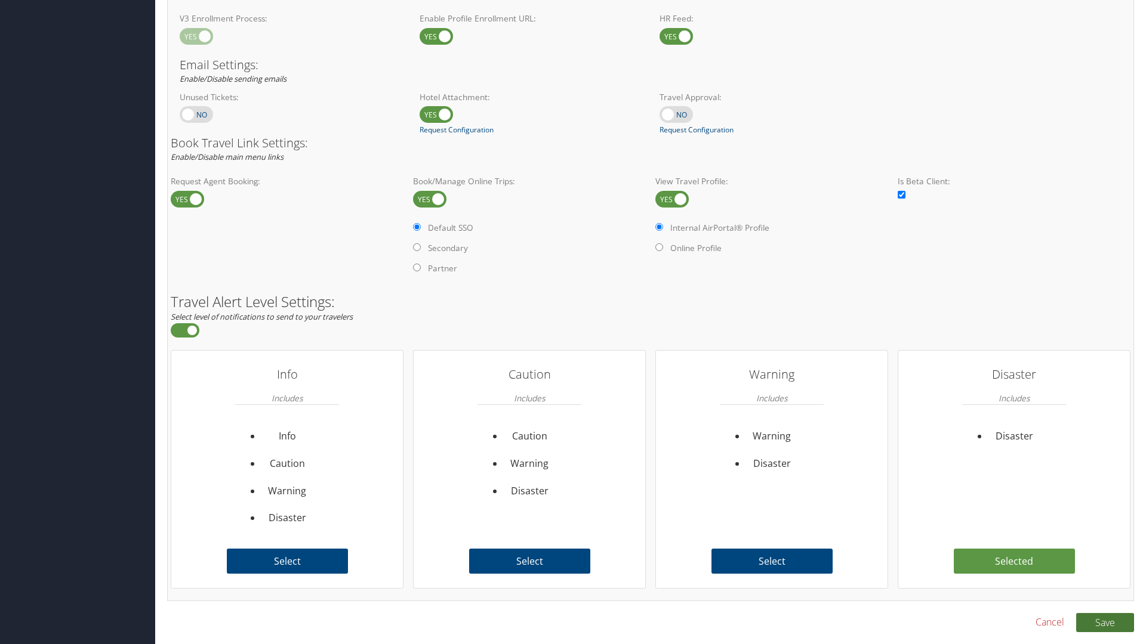 The width and height of the screenshot is (1146, 644). Describe the element at coordinates (696, 248) in the screenshot. I see `label: Online Profile` at that location.